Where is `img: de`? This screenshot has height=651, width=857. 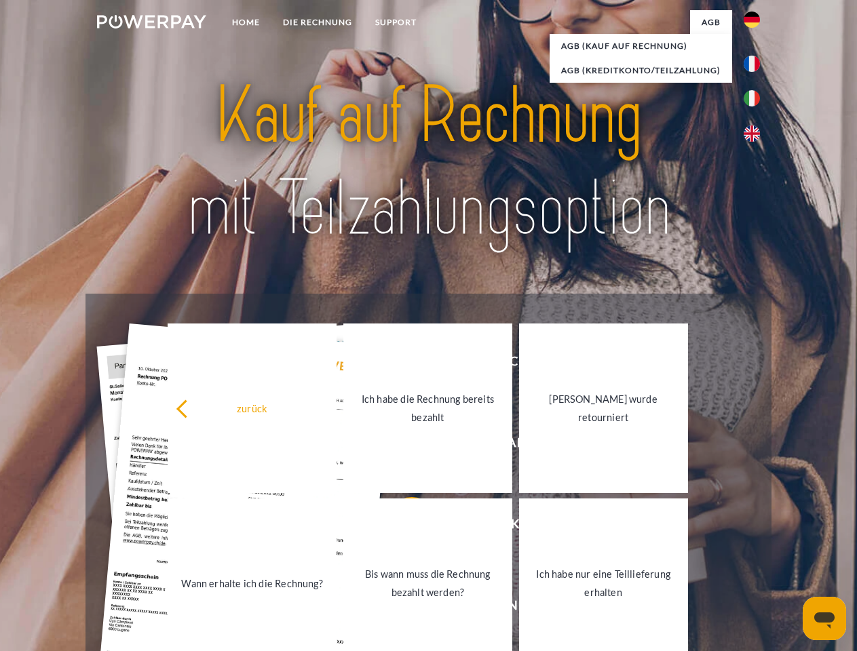 img: de is located at coordinates (752, 20).